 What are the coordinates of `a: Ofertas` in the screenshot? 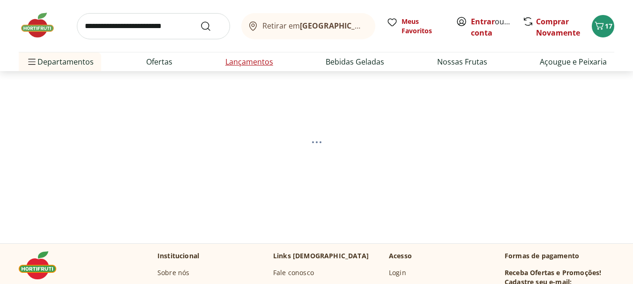 It's located at (159, 62).